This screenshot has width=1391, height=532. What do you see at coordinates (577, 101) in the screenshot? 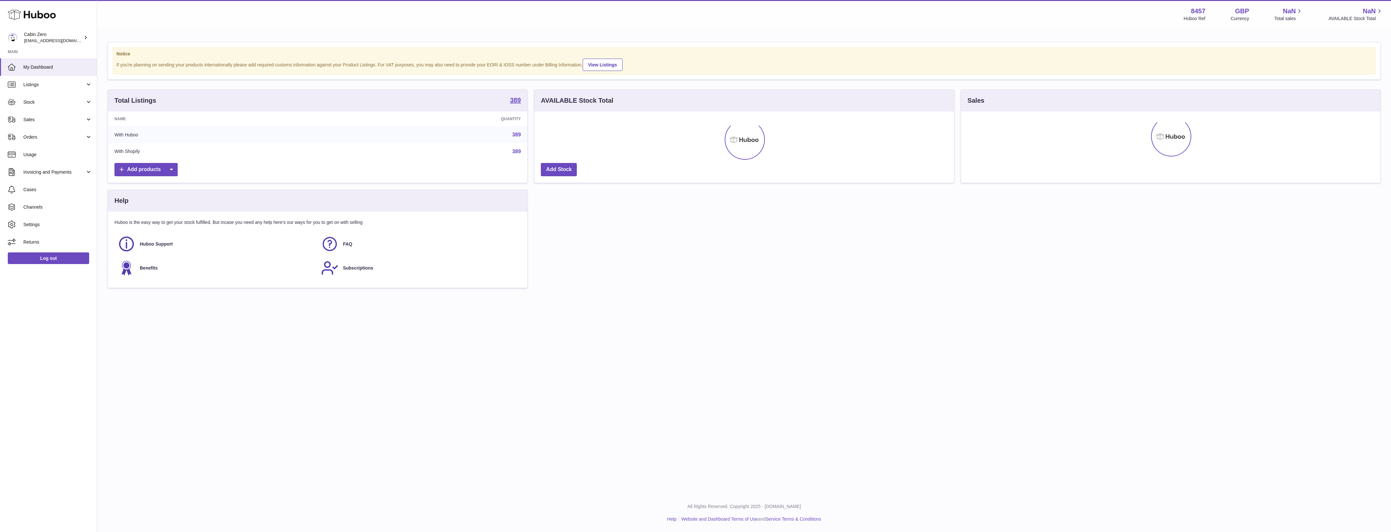
I see `h3: AVAILABLE Stock Total` at bounding box center [577, 101].